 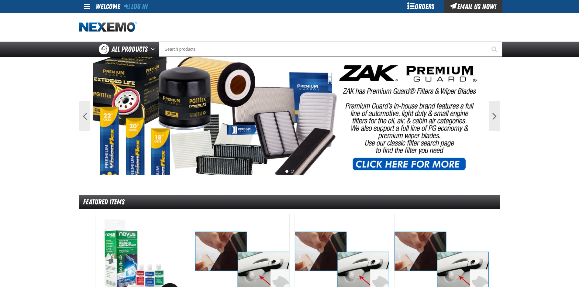 I want to click on button: Open All Products pages, so click(x=154, y=49).